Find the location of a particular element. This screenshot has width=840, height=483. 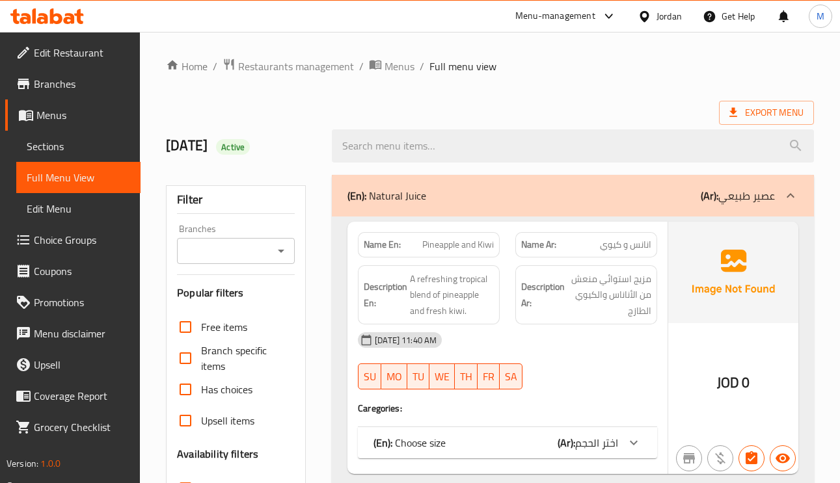

p: Natural Juice is located at coordinates (387, 196).